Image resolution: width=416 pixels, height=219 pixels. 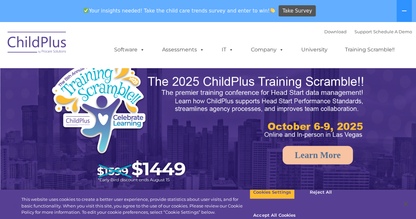 I want to click on img: ChildPlus by Procare Solutions, so click(x=37, y=43).